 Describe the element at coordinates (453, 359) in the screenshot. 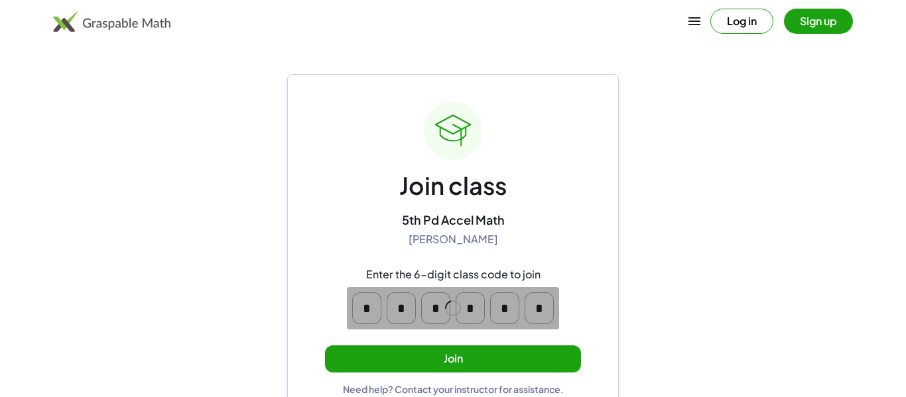

I see `button: Join` at that location.